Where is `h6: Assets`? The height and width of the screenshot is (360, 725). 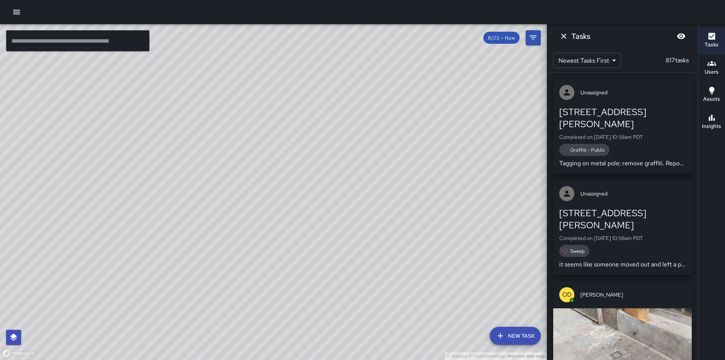 h6: Assets is located at coordinates (712, 99).